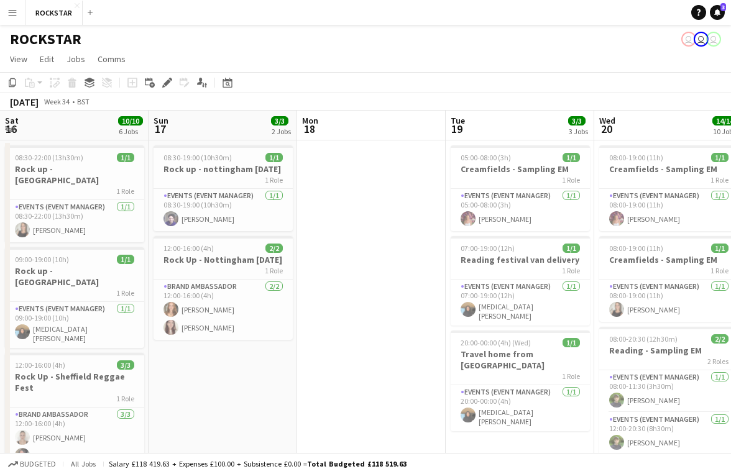 This screenshot has height=474, width=731. I want to click on span: Mon, so click(310, 121).